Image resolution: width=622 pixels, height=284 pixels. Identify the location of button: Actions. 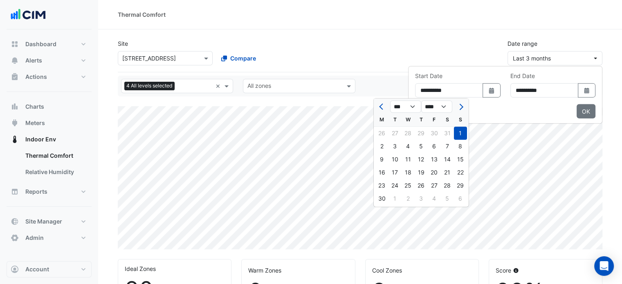
(49, 77).